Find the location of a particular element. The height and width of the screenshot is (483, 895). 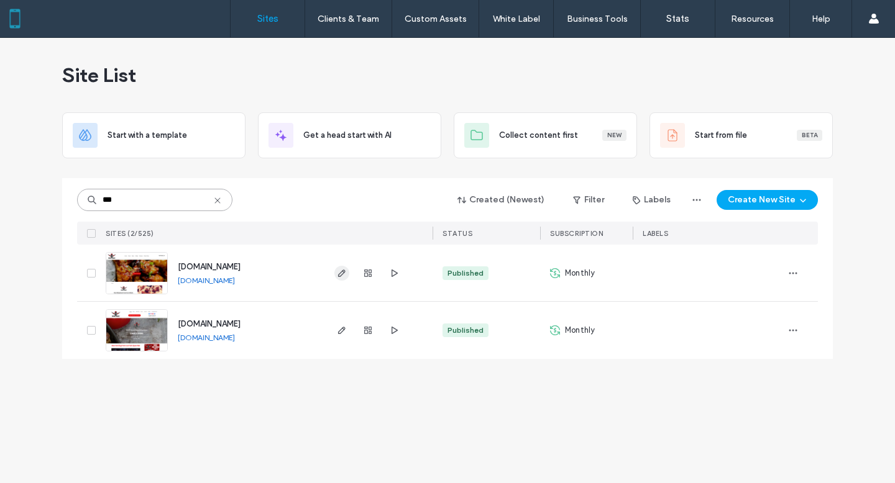

button: Create New Site is located at coordinates (767, 200).